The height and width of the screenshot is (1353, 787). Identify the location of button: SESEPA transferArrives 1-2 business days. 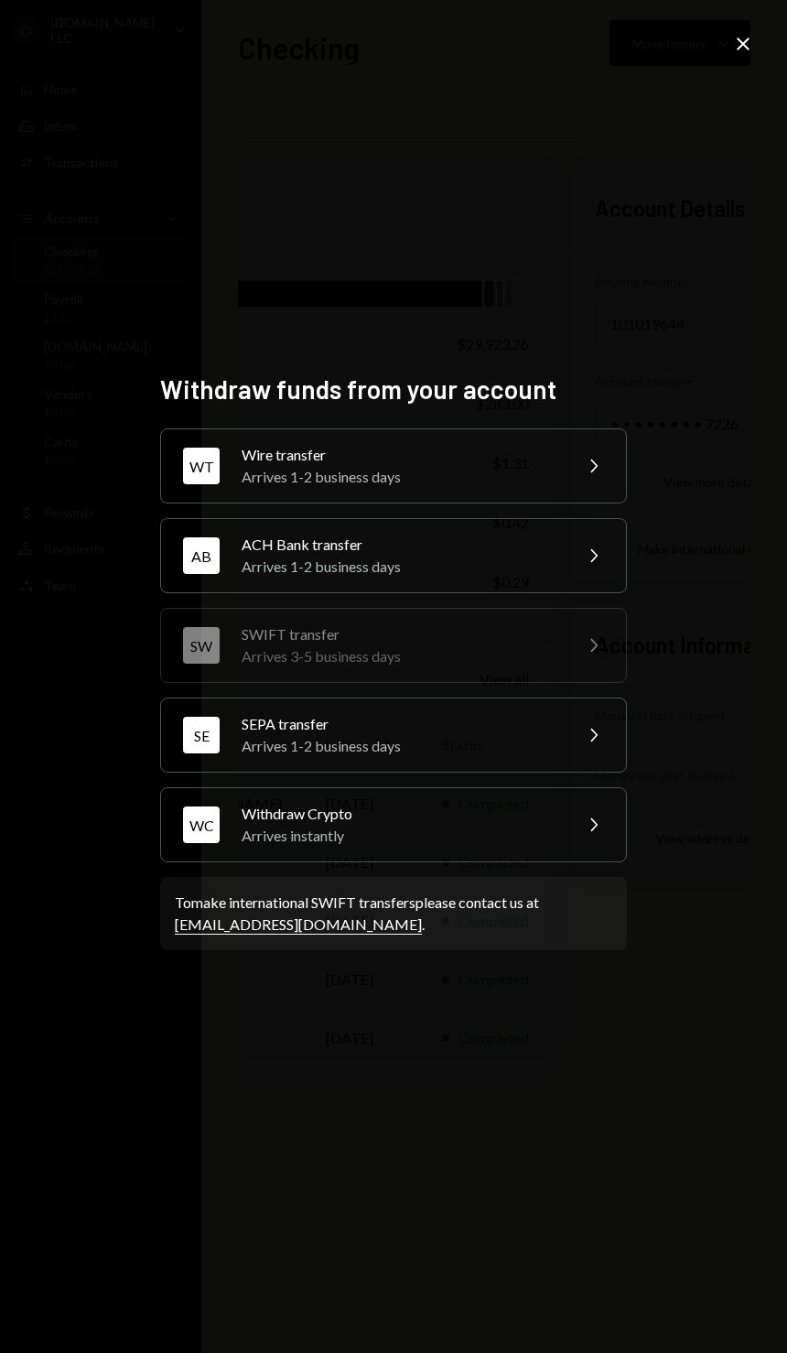
(394, 735).